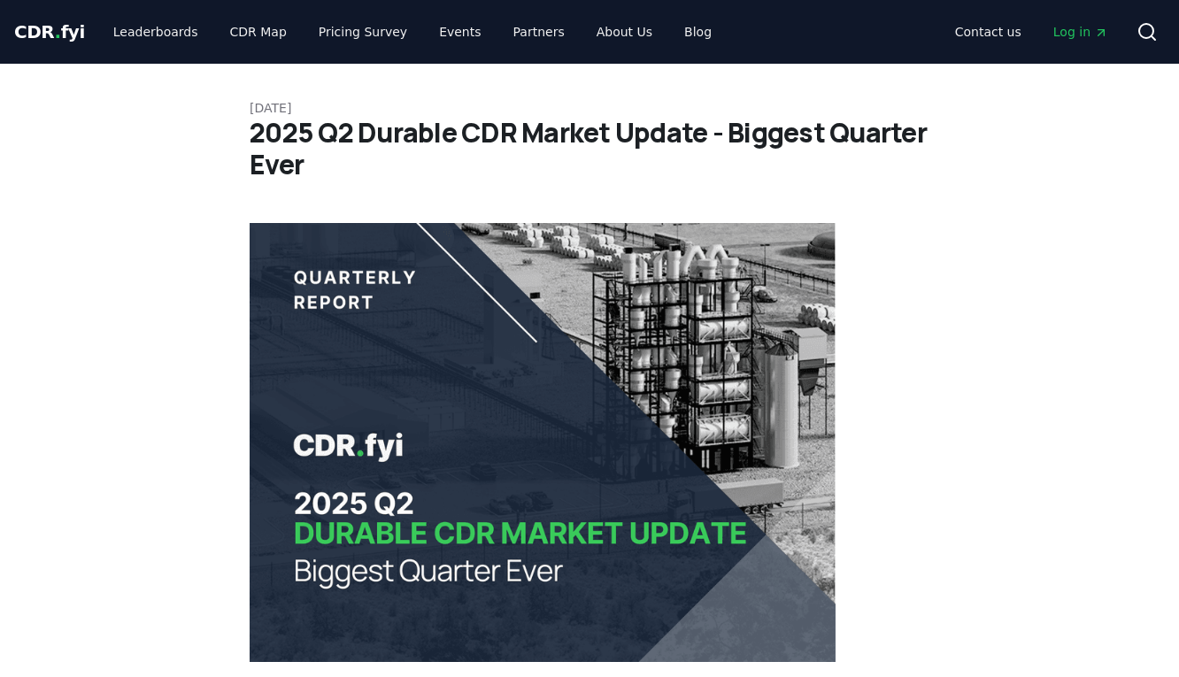 This screenshot has width=1179, height=677. What do you see at coordinates (539, 32) in the screenshot?
I see `a: Partners` at bounding box center [539, 32].